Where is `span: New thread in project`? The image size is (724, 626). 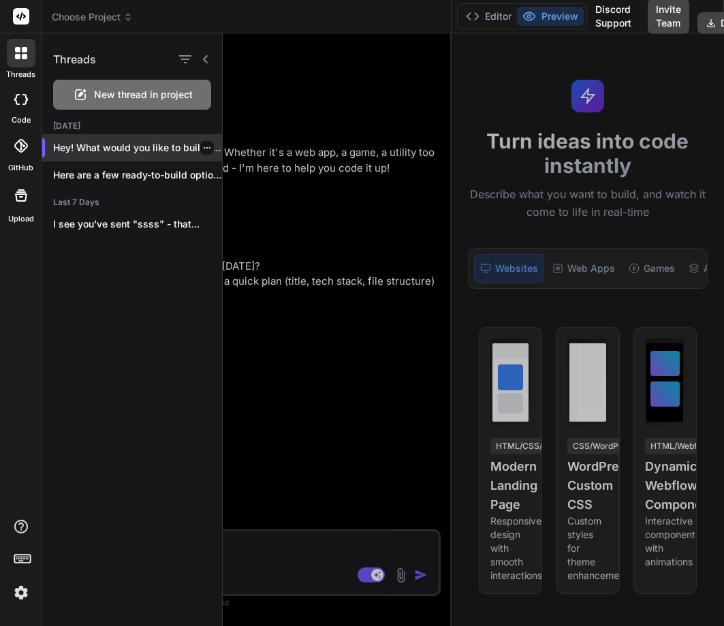 span: New thread in project is located at coordinates (143, 95).